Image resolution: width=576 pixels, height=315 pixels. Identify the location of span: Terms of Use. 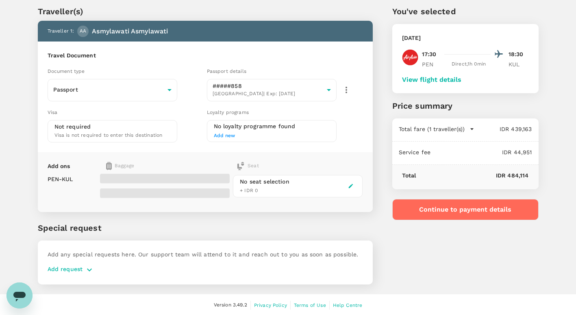
(310, 305).